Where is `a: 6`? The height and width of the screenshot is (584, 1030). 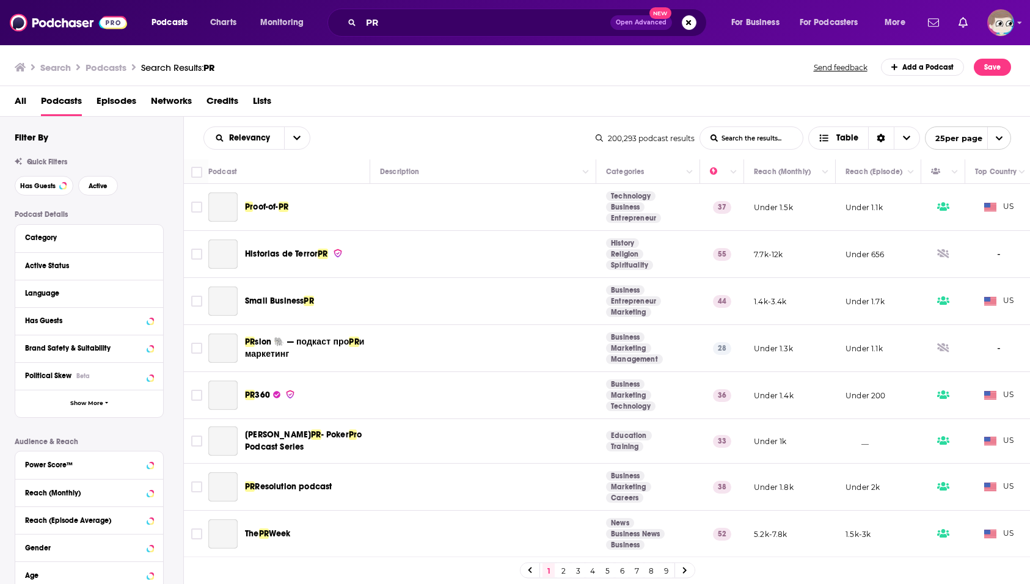
a: 6 is located at coordinates (622, 571).